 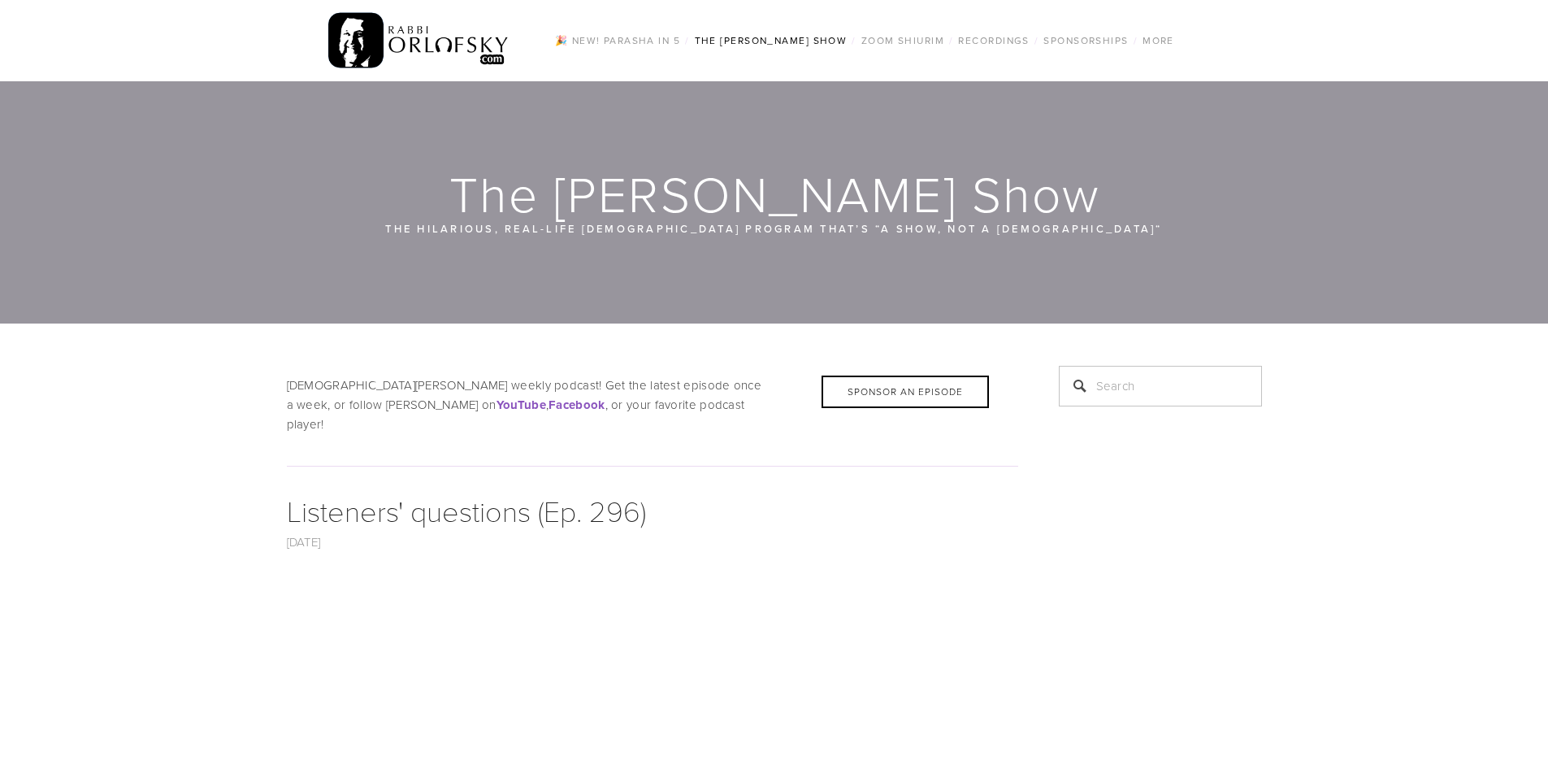 I want to click on a: Facebook, so click(x=576, y=404).